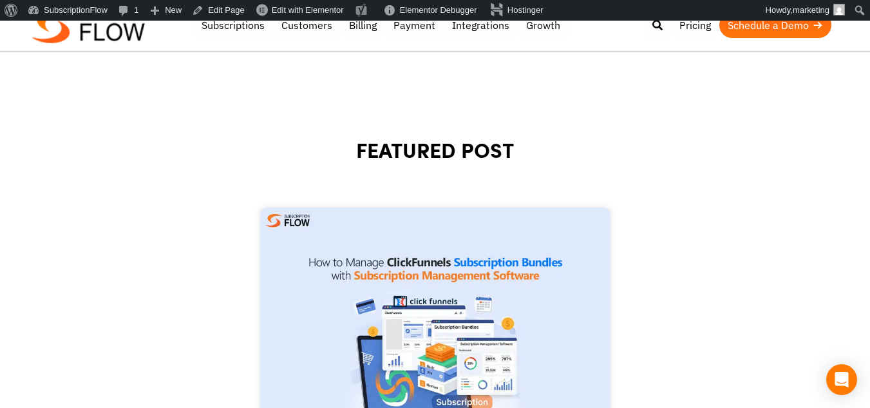 The height and width of the screenshot is (408, 870). What do you see at coordinates (308, 10) in the screenshot?
I see `span: Edit with Elementor` at bounding box center [308, 10].